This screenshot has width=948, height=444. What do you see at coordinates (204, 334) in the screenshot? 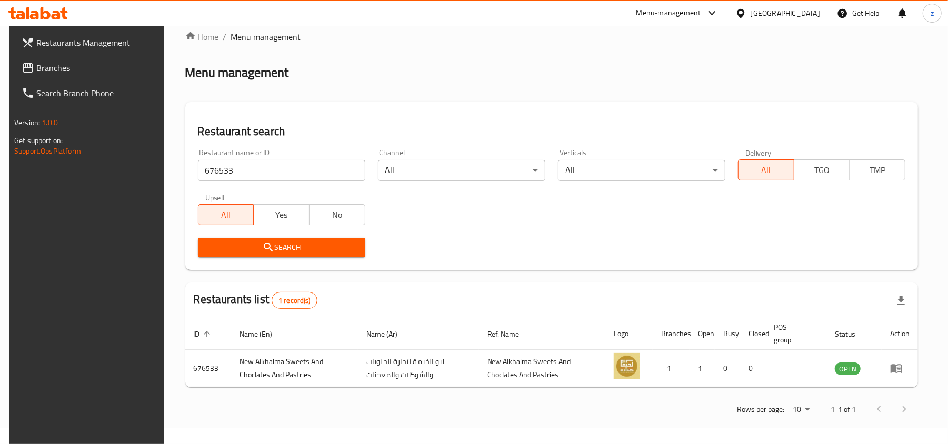
I see `span: ID` at bounding box center [204, 334].